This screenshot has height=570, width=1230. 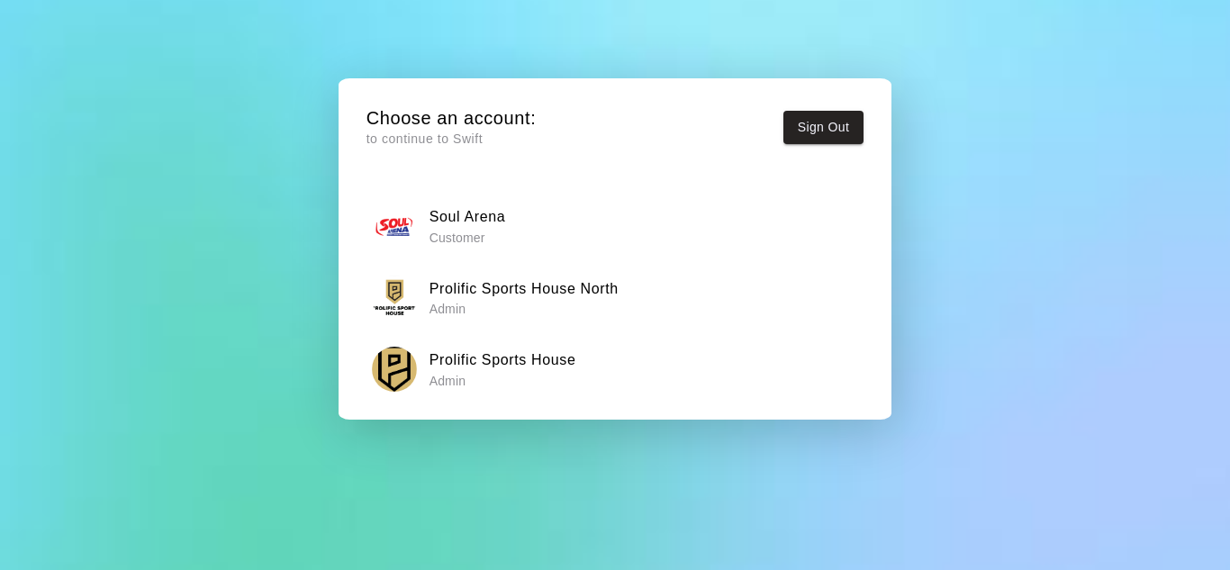 I want to click on h6: Prolific Sports House, so click(x=503, y=360).